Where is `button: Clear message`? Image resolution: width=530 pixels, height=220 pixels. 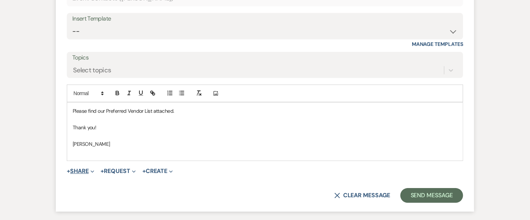 button: Clear message is located at coordinates (362, 195).